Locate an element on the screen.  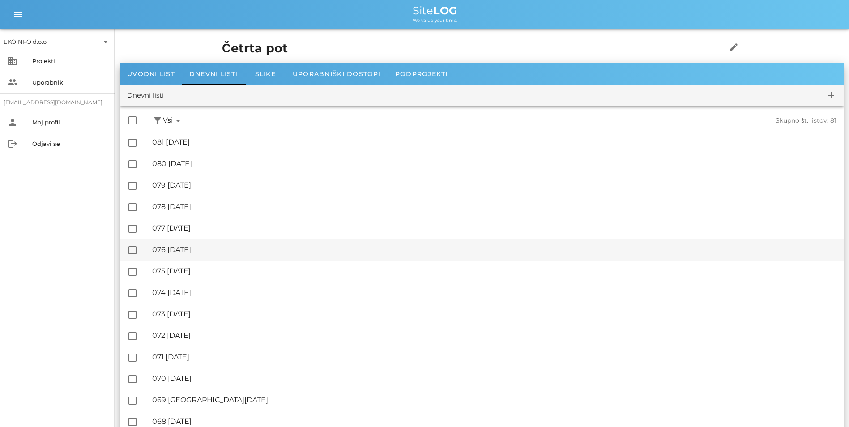
div: Odjavi se is located at coordinates (70, 144).